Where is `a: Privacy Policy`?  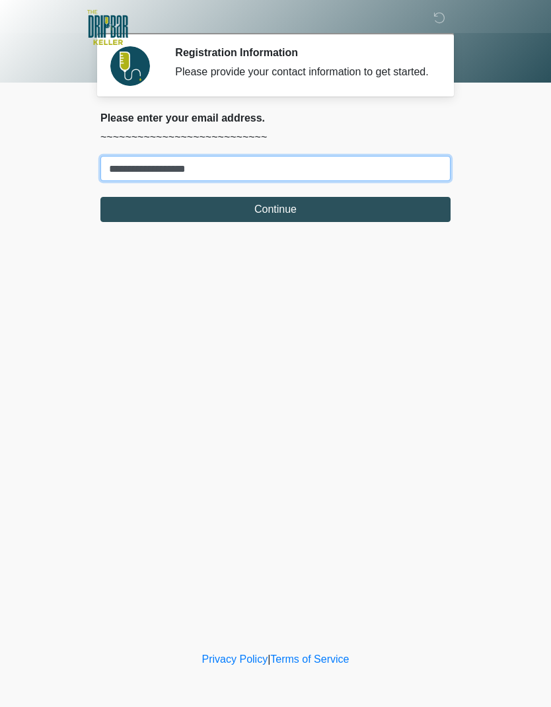
a: Privacy Policy is located at coordinates (235, 658).